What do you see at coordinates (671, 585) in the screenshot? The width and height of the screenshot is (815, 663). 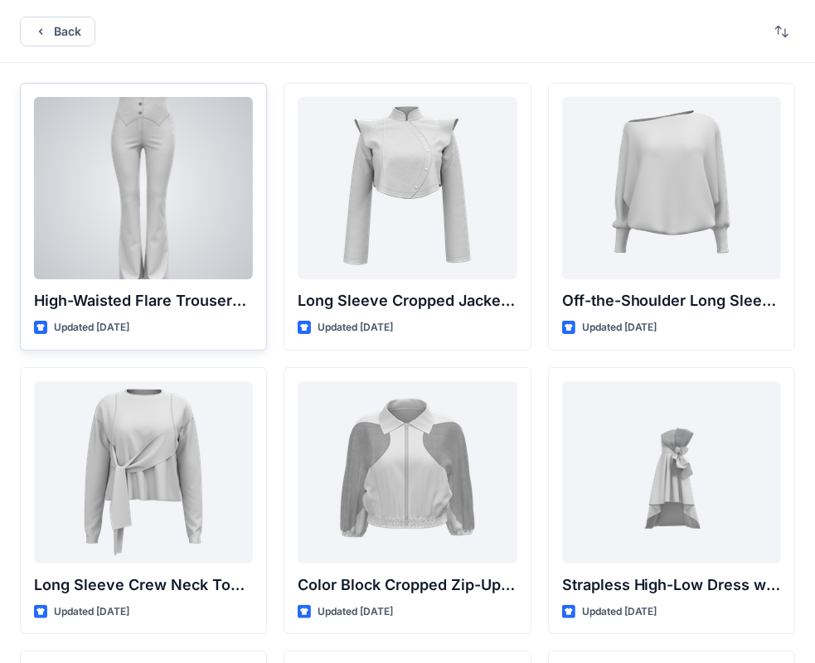 I see `p: Strapless High-Low Dress with Side Bow Detail` at bounding box center [671, 585].